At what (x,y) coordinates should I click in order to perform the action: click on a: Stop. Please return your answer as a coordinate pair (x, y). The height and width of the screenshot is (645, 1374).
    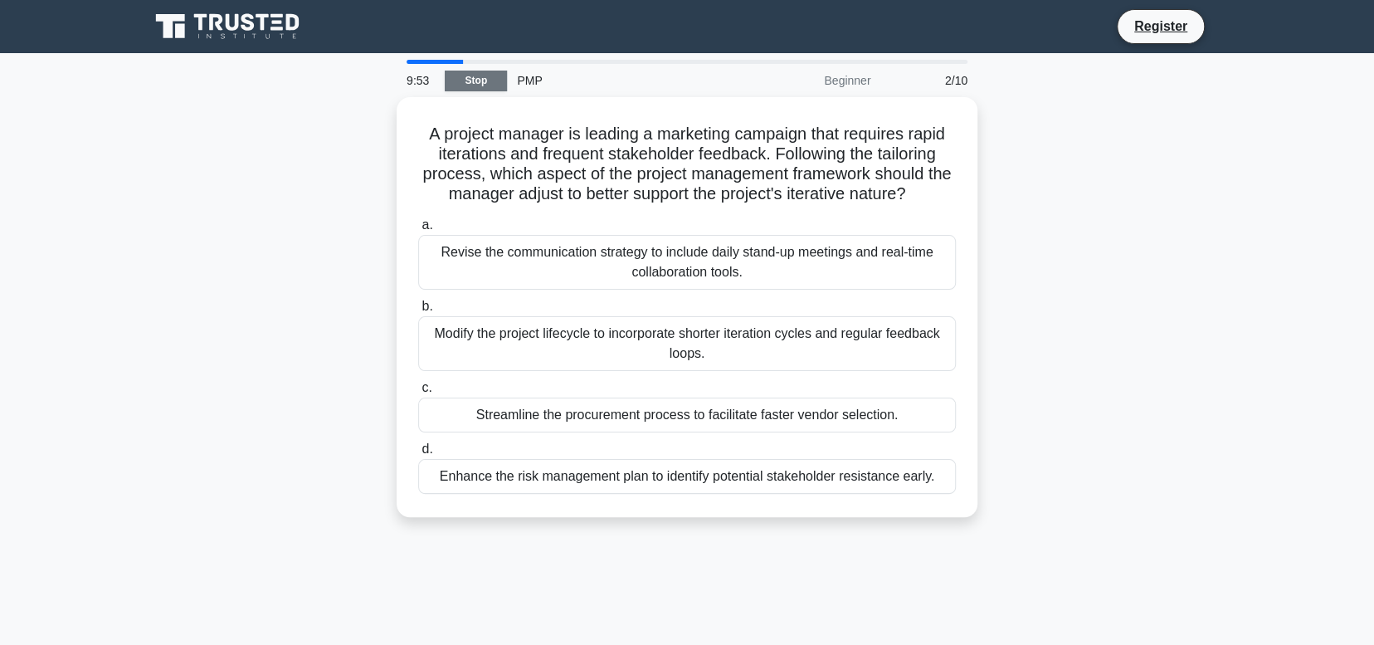
    Looking at the image, I should click on (475, 80).